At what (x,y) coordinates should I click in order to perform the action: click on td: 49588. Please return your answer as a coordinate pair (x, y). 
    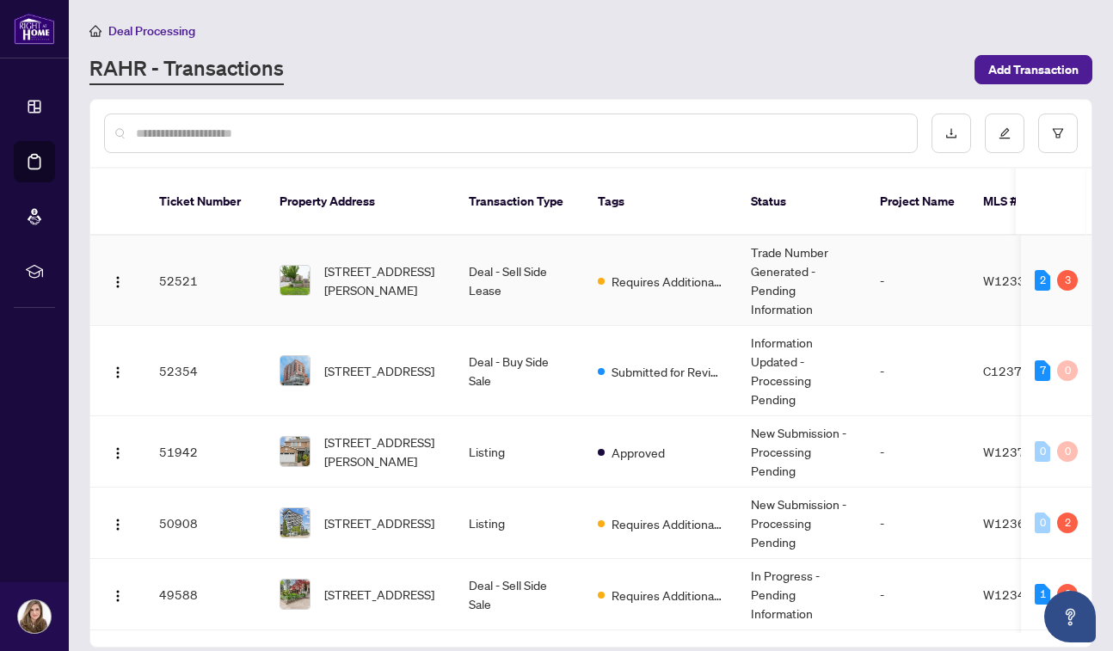
    Looking at the image, I should click on (206, 595).